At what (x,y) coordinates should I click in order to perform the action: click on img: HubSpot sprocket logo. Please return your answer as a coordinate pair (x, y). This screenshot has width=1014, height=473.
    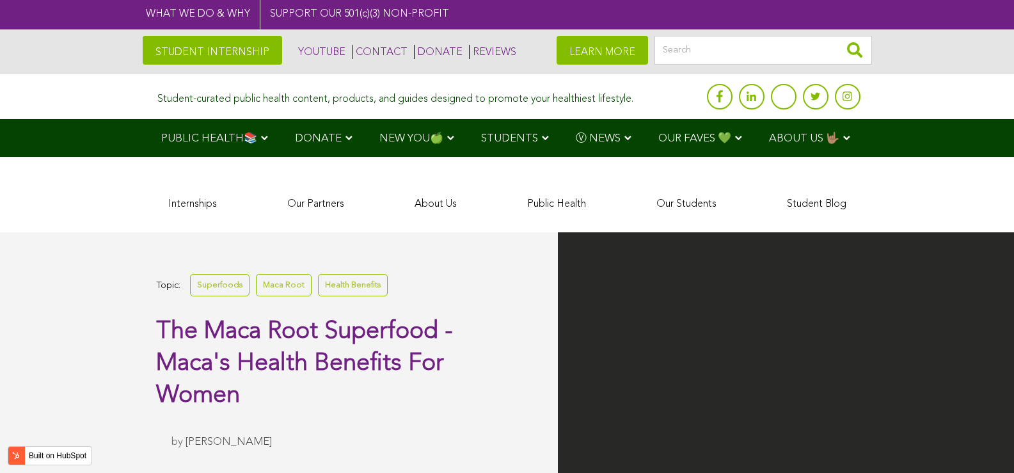
    Looking at the image, I should click on (16, 455).